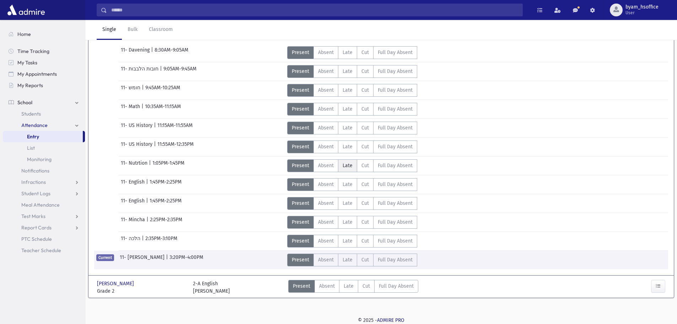  Describe the element at coordinates (163, 90) in the screenshot. I see `span: 9:45AM-10:25AM` at that location.